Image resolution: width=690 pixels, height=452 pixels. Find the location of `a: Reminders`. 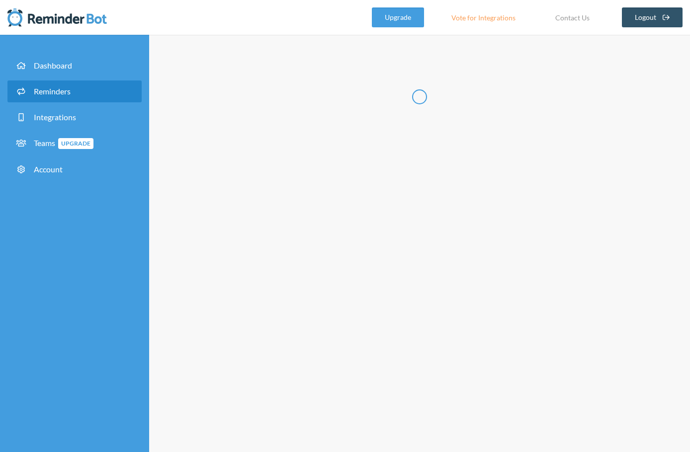

a: Reminders is located at coordinates (75, 91).